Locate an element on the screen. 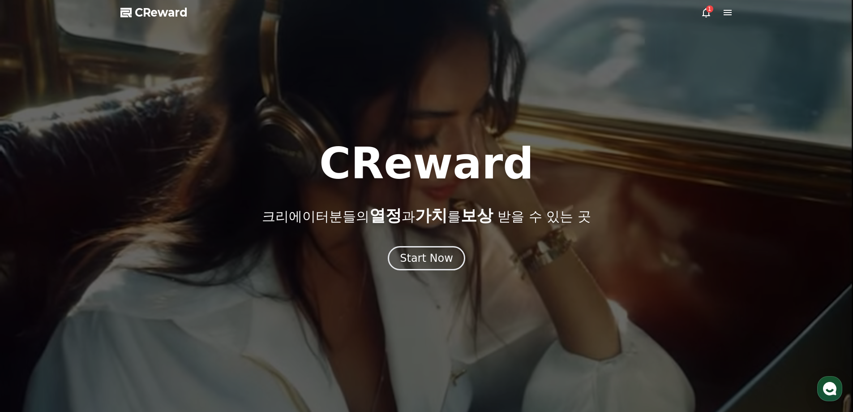 This screenshot has width=853, height=412. a: 설정 is located at coordinates (144, 295).